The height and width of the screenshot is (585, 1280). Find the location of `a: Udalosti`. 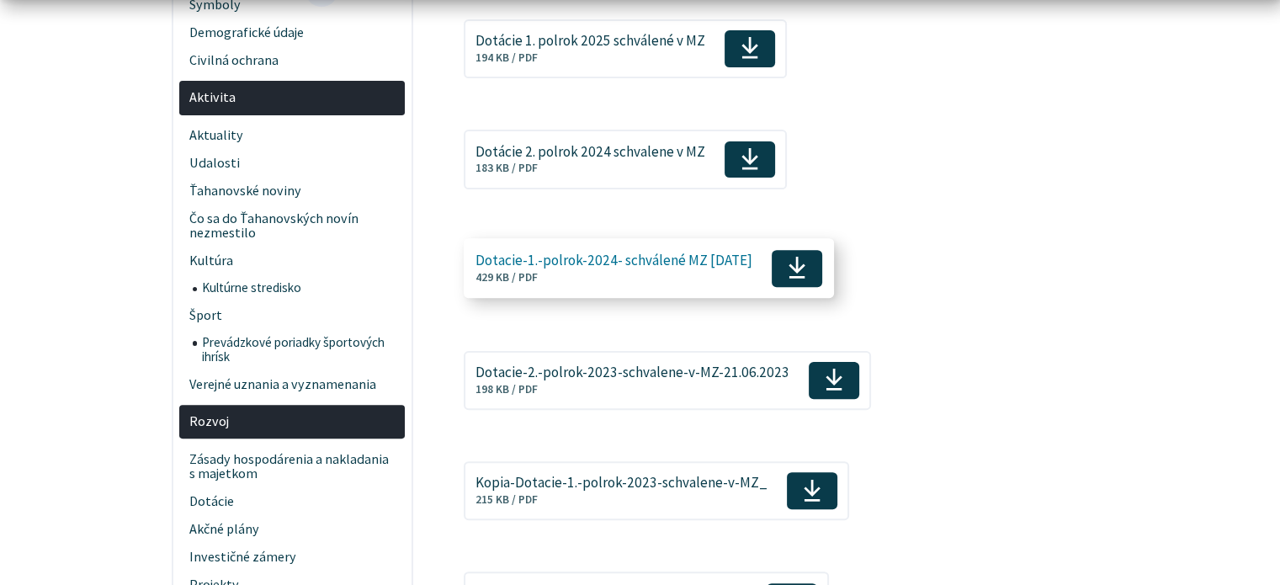

a: Udalosti is located at coordinates (292, 162).